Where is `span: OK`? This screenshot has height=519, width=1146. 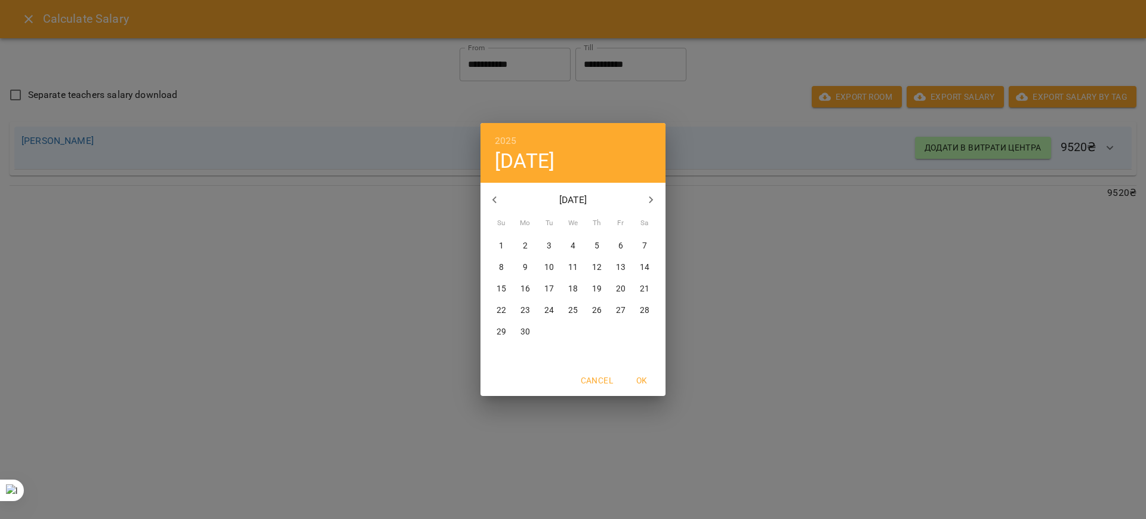
span: OK is located at coordinates (642, 380).